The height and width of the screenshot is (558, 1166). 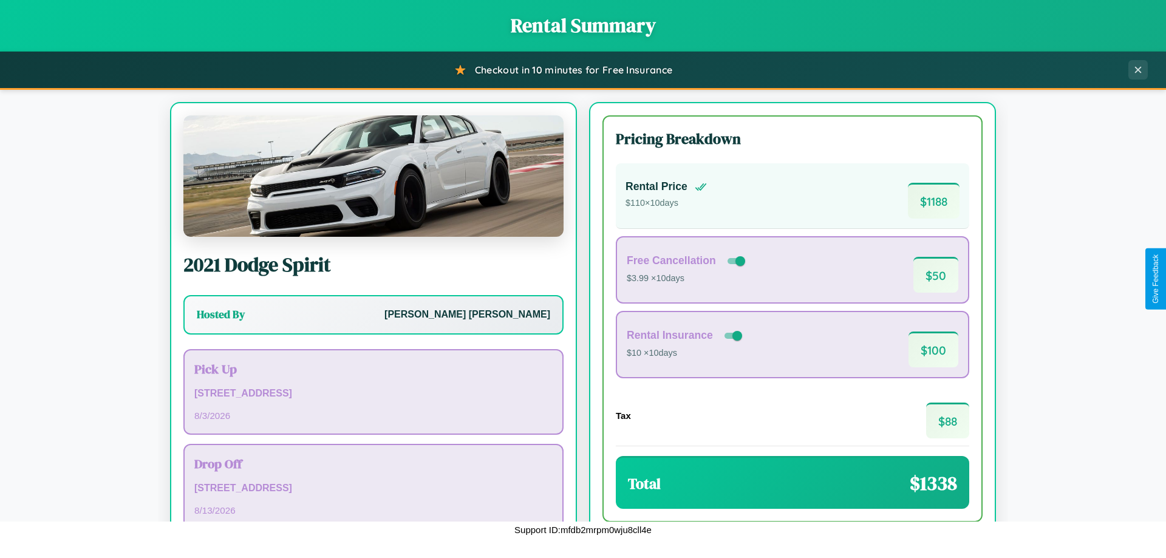 What do you see at coordinates (670, 335) in the screenshot?
I see `h4: Rental Insurance` at bounding box center [670, 335].